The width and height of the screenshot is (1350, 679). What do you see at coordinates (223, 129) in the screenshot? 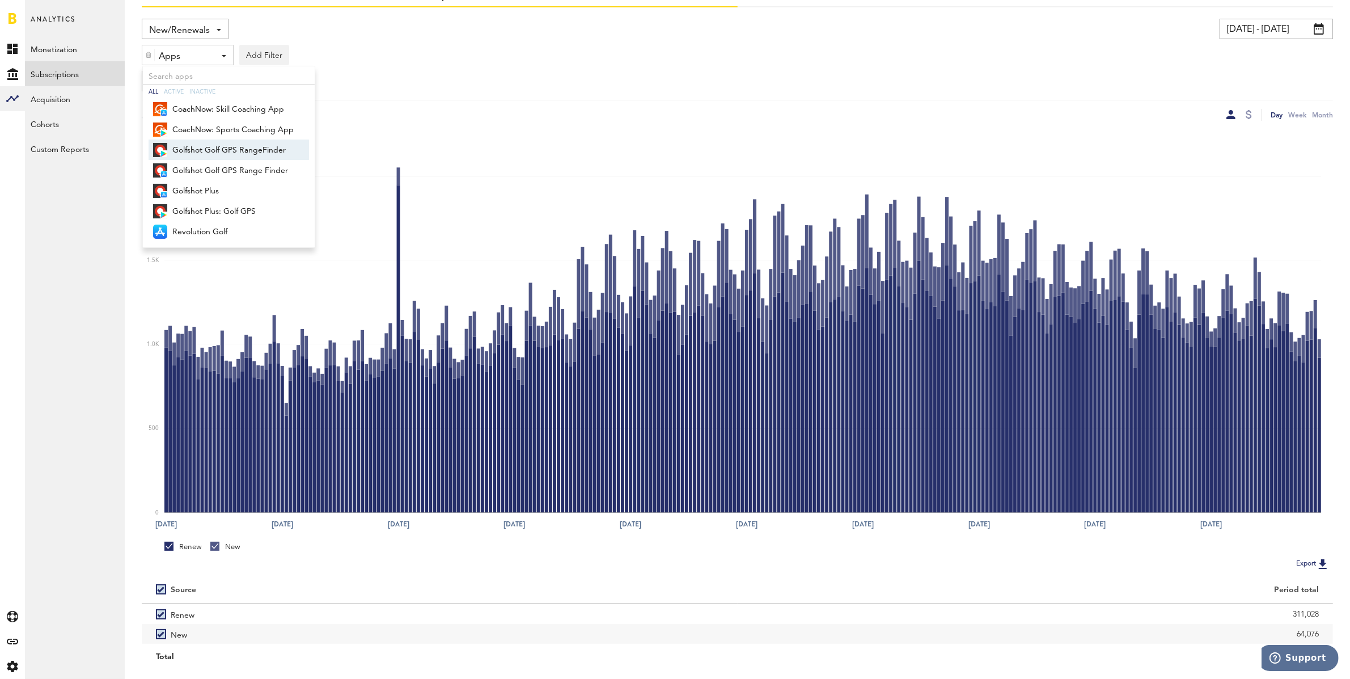
I see `a: CoachNow: Sports Coaching App` at bounding box center [223, 129].